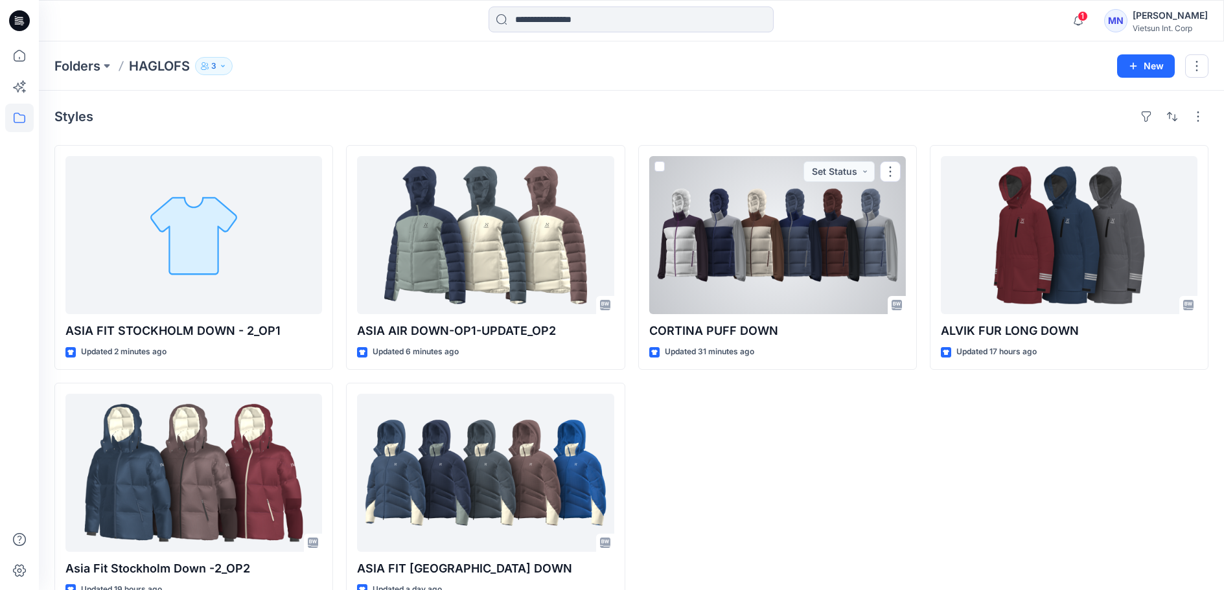  I want to click on p: Folders, so click(77, 66).